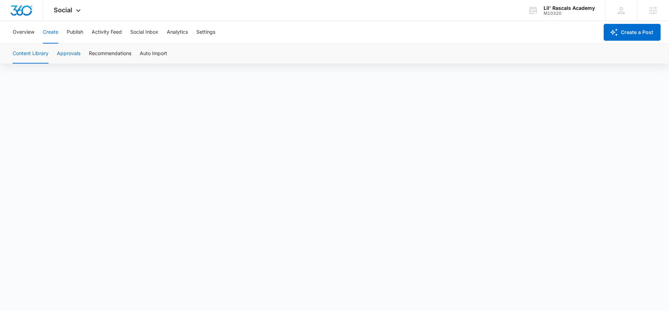  What do you see at coordinates (569, 13) in the screenshot?
I see `div: account id` at bounding box center [569, 13].